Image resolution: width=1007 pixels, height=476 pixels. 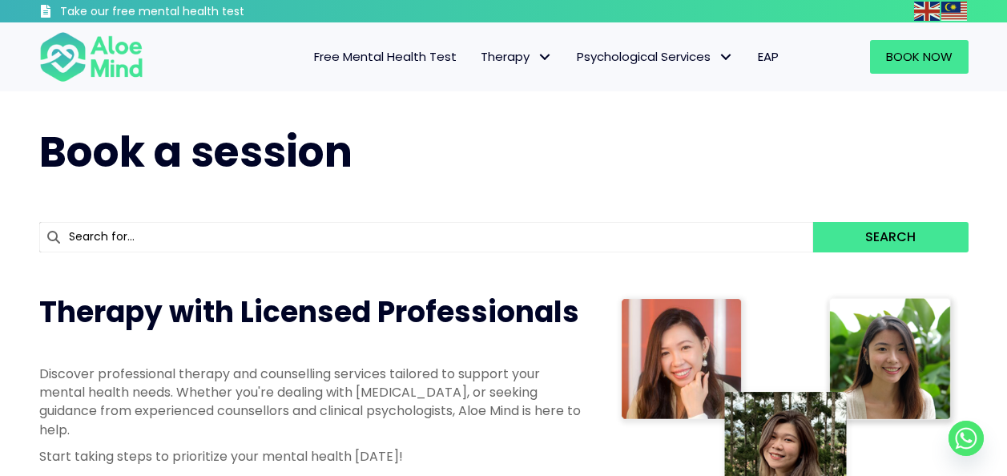 What do you see at coordinates (385, 57) in the screenshot?
I see `a: Free Mental Health Test` at bounding box center [385, 57].